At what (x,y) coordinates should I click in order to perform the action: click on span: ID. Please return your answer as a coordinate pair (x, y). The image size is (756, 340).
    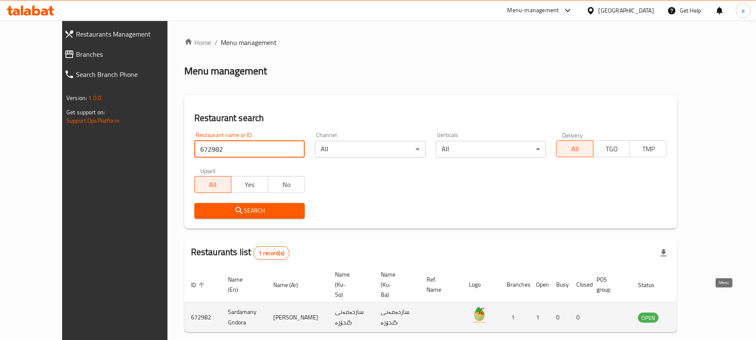
    Looking at the image, I should click on (199, 285).